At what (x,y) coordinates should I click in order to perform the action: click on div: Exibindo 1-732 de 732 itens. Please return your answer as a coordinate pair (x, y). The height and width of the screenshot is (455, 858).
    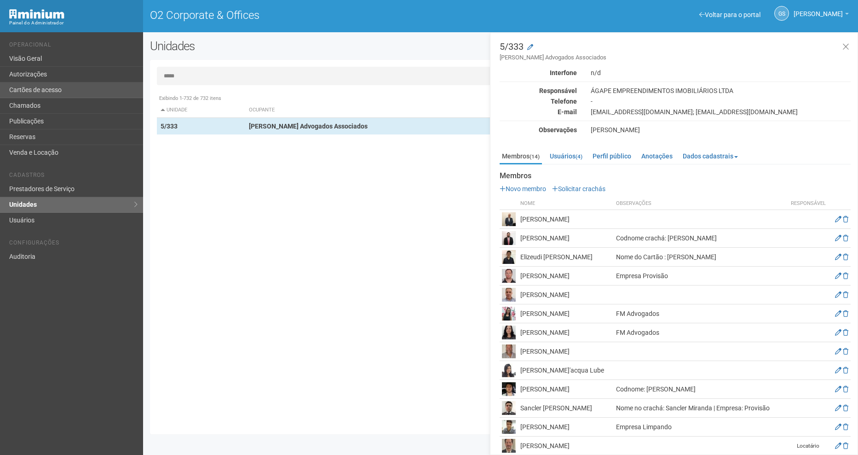
    Looking at the image, I should click on (501, 98).